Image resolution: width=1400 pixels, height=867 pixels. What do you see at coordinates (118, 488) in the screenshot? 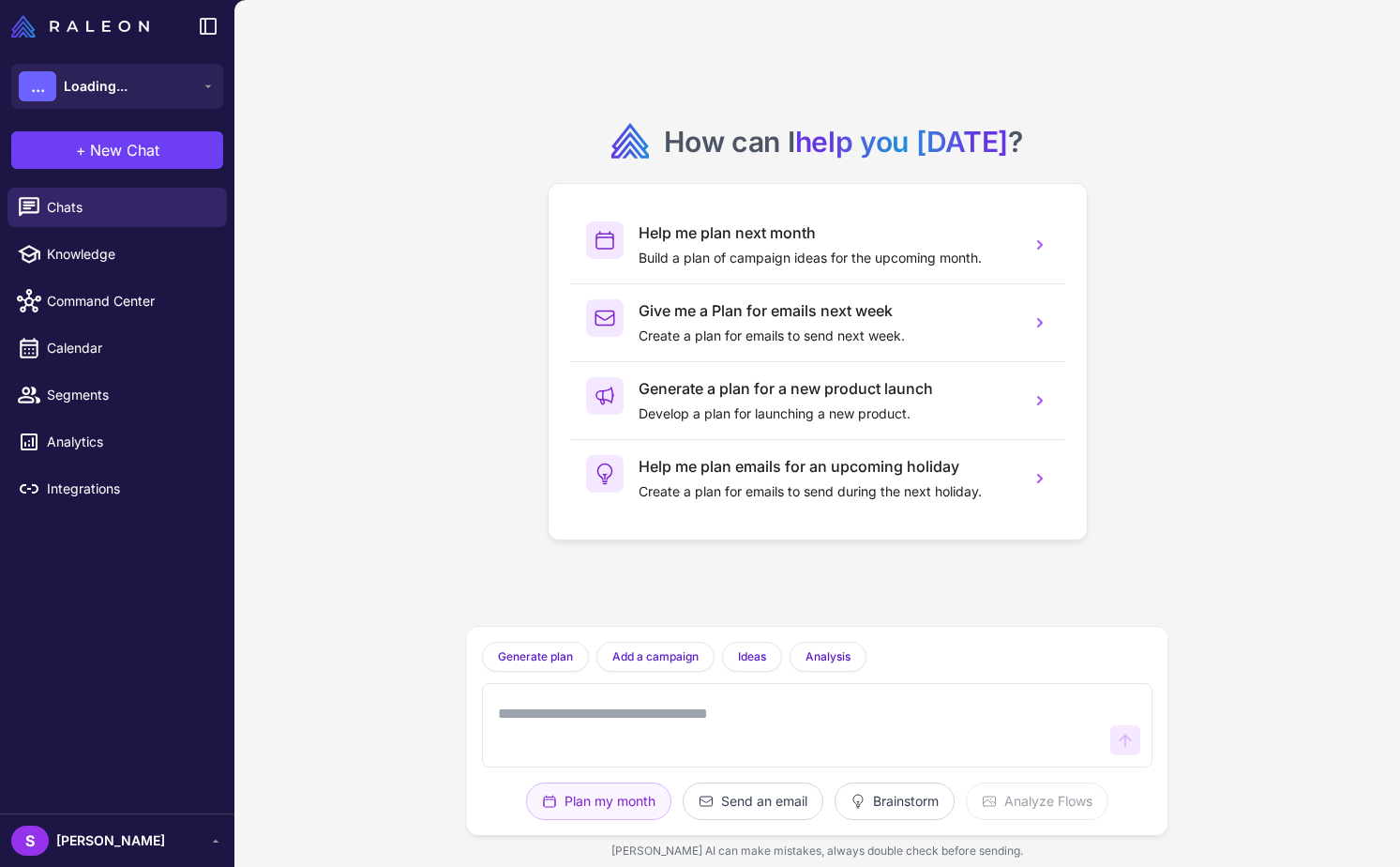
I see `a: Integrations` at bounding box center [118, 488].